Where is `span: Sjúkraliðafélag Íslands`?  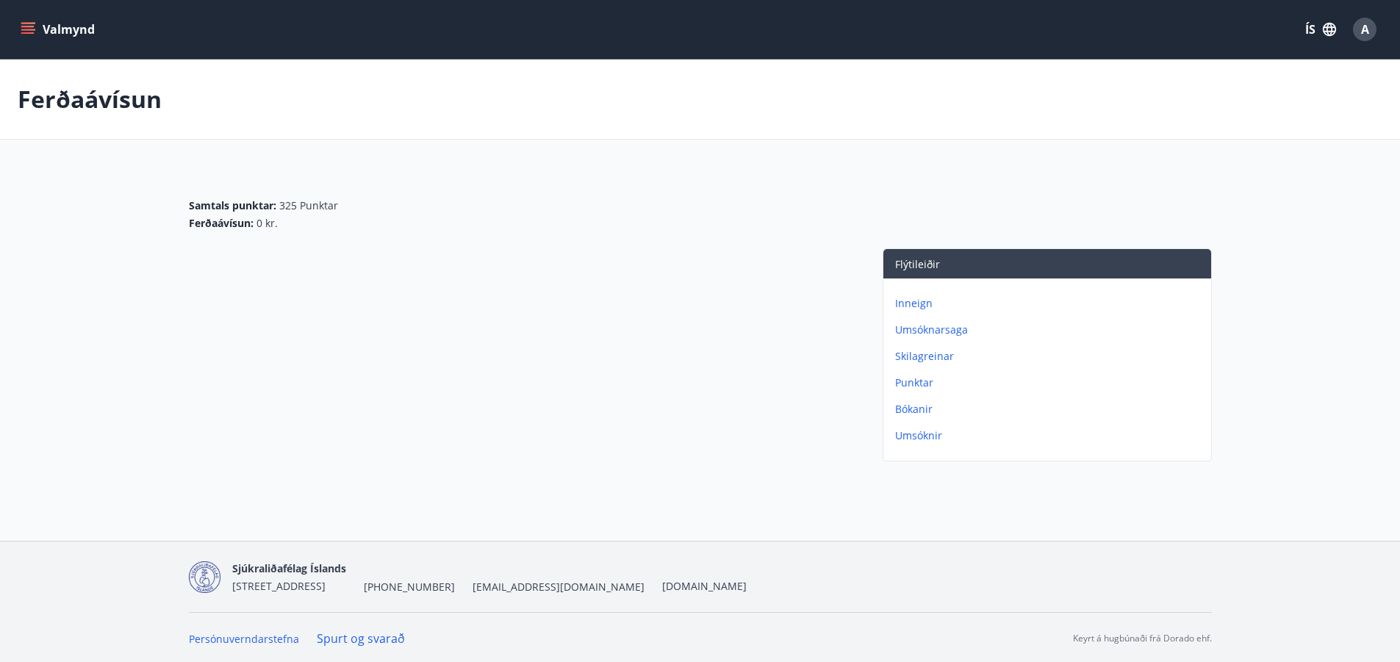
span: Sjúkraliðafélag Íslands is located at coordinates (289, 568).